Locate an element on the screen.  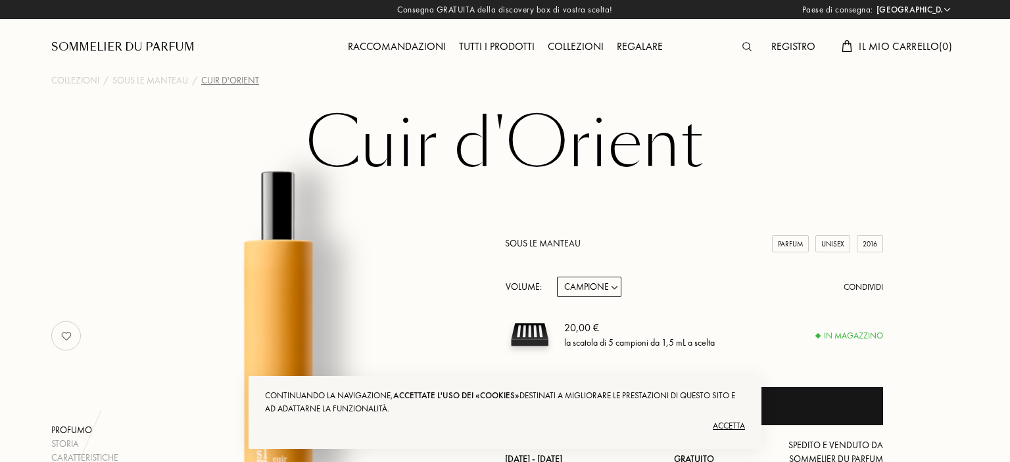
div: 2016 is located at coordinates (870, 244).